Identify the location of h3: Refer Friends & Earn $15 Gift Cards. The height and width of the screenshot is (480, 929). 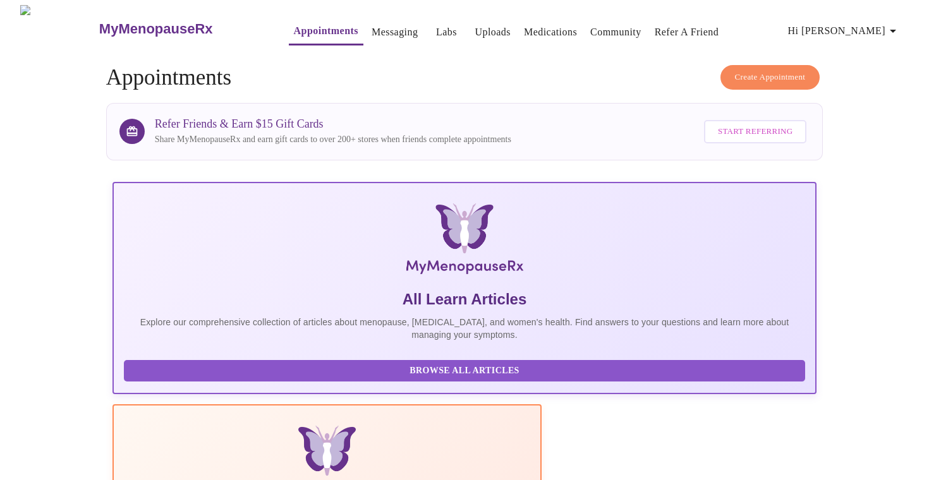
(333, 124).